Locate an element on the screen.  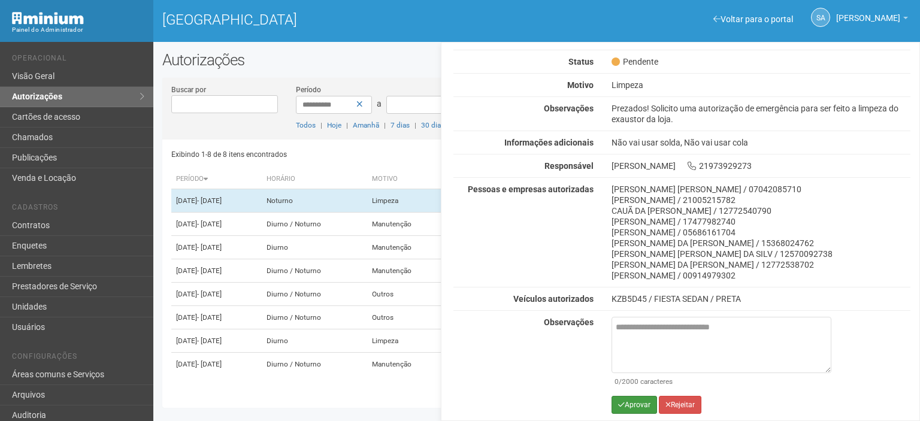
strong: Pessoas e empresas autorizadas is located at coordinates (531, 189).